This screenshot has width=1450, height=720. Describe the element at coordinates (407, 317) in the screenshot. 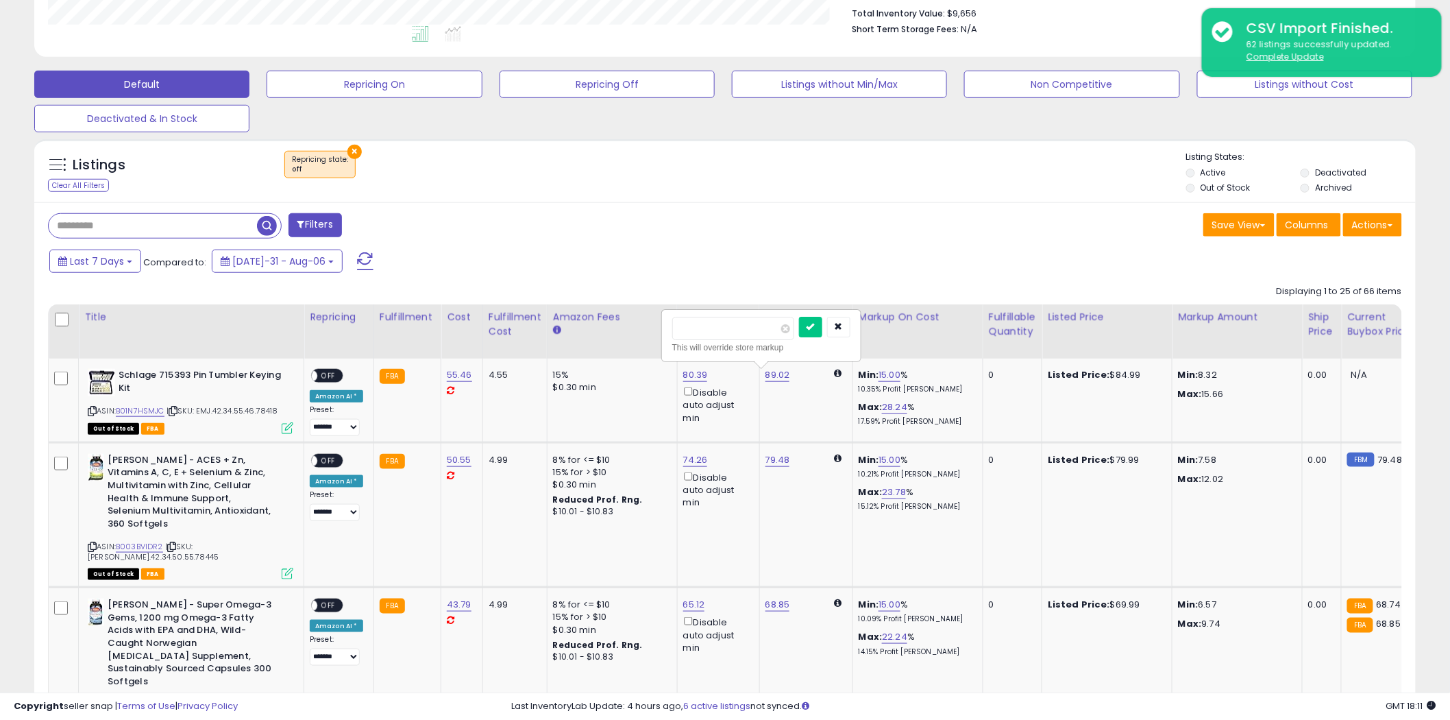

I see `div: Fulfillment` at that location.